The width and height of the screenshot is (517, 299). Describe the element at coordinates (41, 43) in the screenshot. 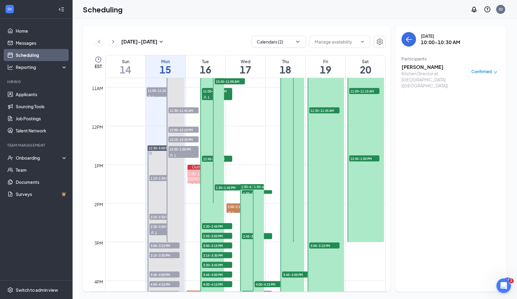

I see `a: Messages` at that location.